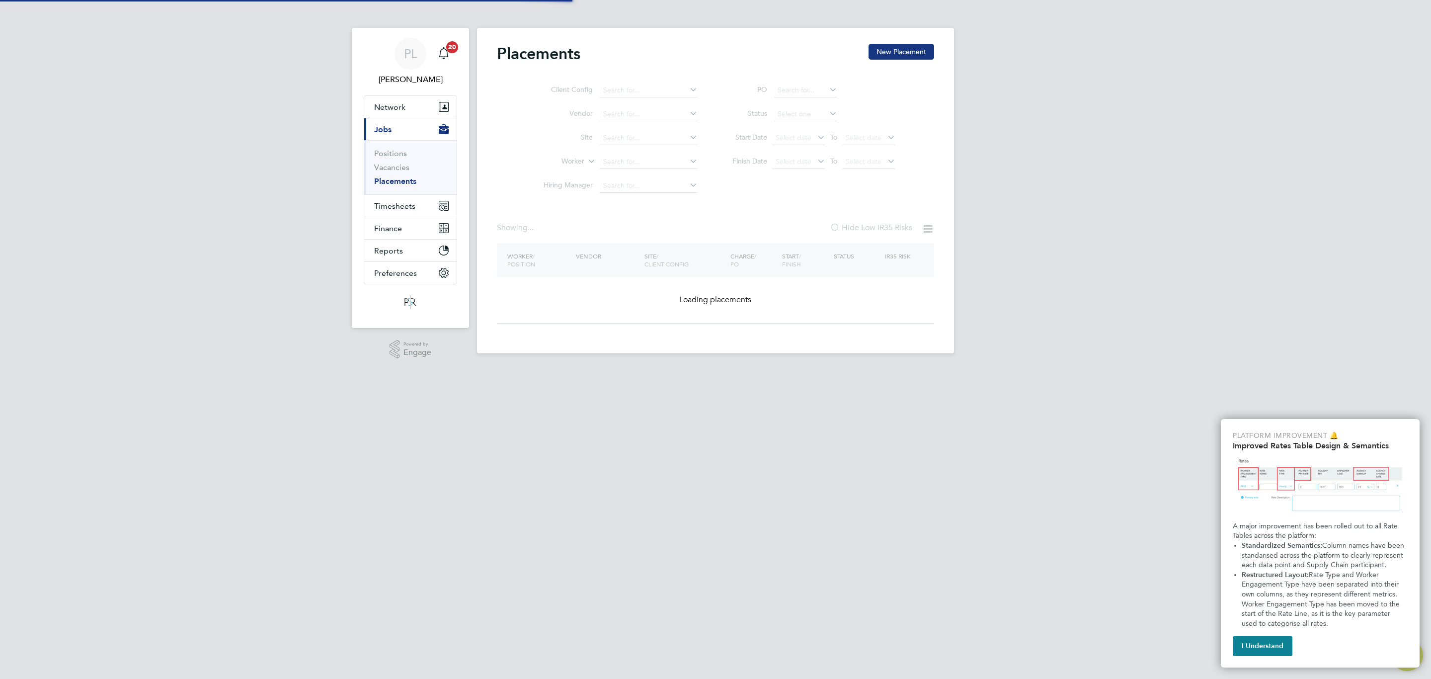 This screenshot has height=679, width=1431. What do you see at coordinates (1320, 445) in the screenshot?
I see `h2: Improved Rates Table Design & Semantics` at bounding box center [1320, 445].